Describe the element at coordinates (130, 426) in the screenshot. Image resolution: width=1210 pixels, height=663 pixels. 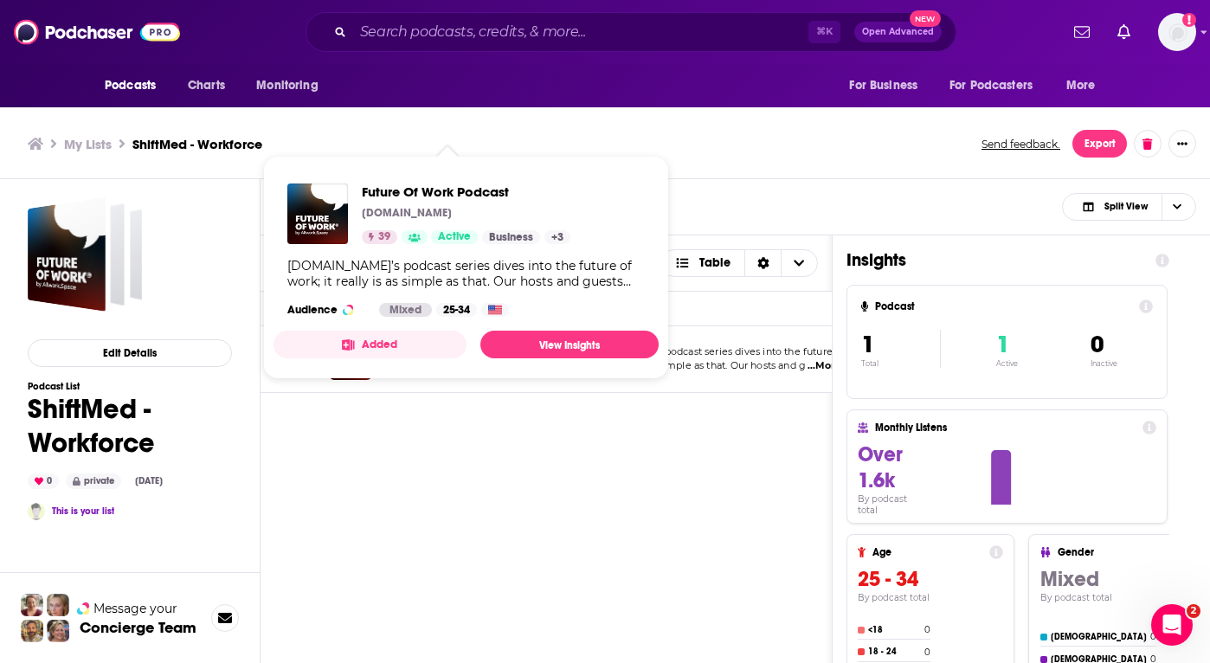
I see `h1: ShiftMed - Workforce` at that location.